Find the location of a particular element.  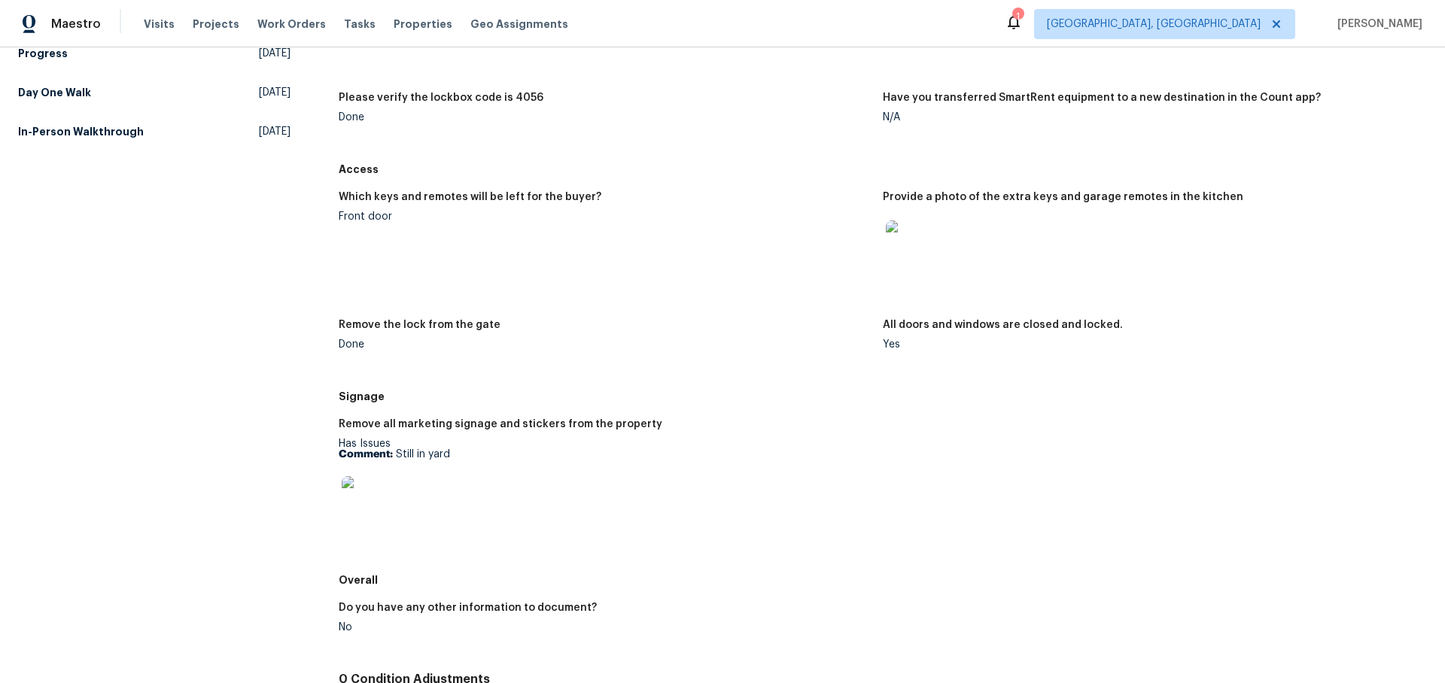

div: N/A is located at coordinates (1148, 117).